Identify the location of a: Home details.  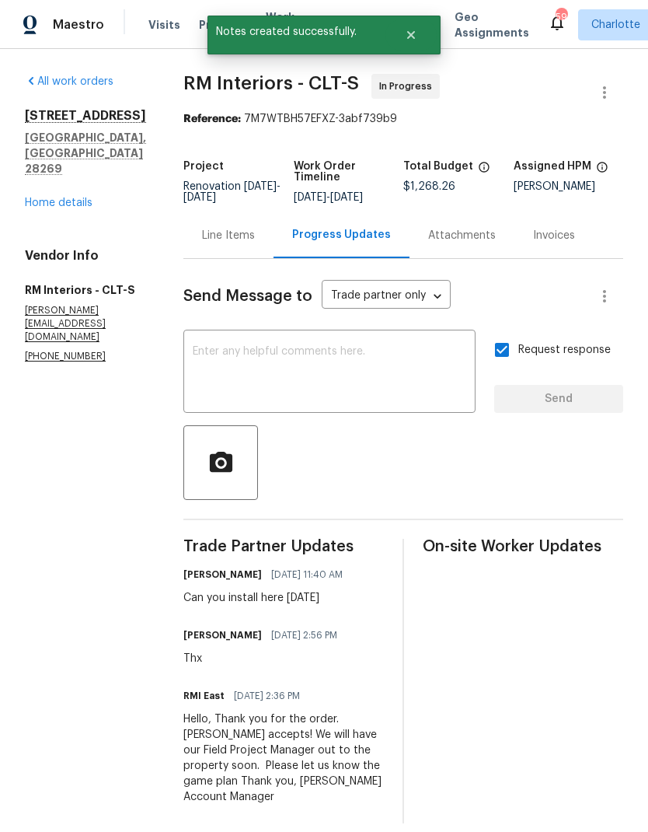
(58, 203).